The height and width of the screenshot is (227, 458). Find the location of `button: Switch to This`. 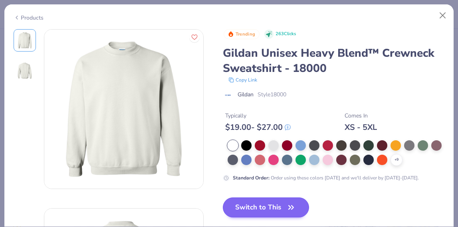

button: Switch to This is located at coordinates (266, 207).